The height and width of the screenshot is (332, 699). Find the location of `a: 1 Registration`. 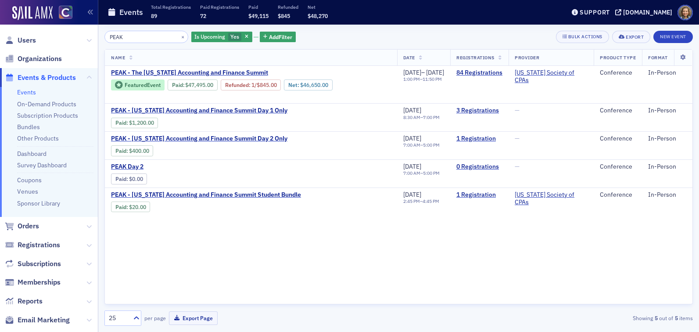

a: 1 Registration is located at coordinates (479, 195).